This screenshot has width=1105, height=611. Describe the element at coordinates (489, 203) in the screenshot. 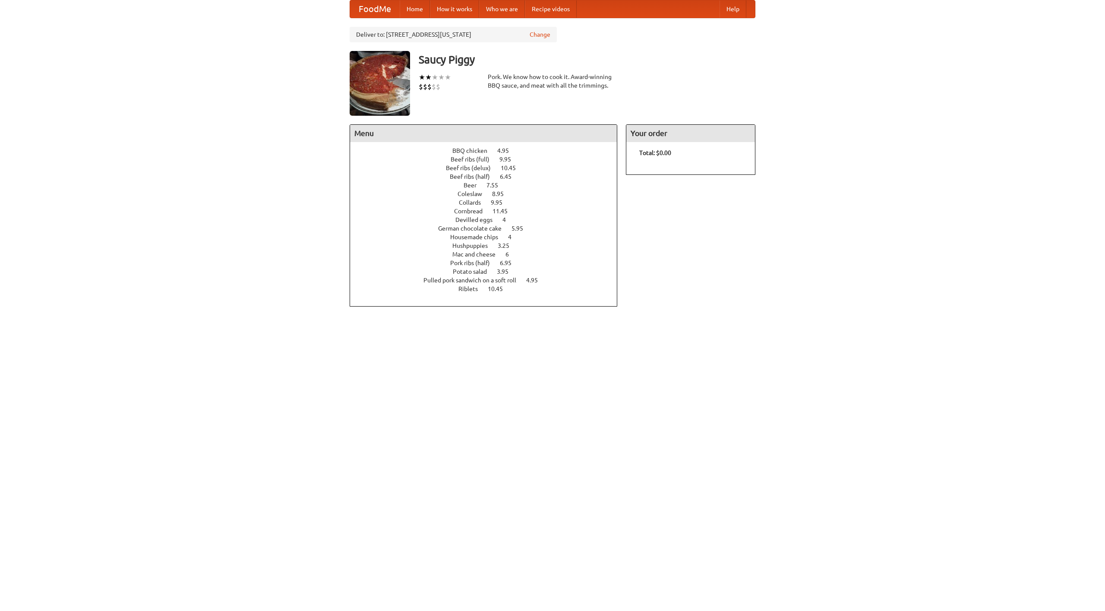

I see `a: Collards 9.95` at that location.